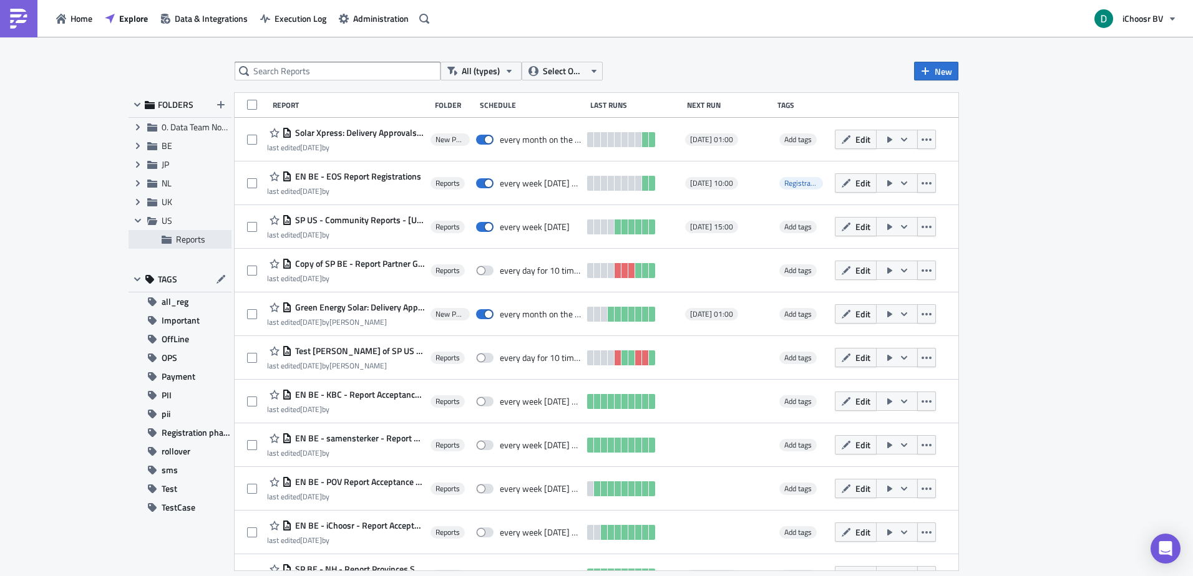 This screenshot has height=576, width=1193. I want to click on span: US, so click(167, 220).